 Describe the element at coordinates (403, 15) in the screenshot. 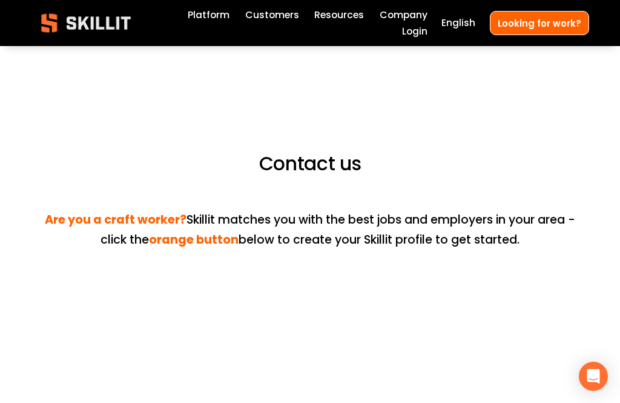

I see `a: Company` at that location.